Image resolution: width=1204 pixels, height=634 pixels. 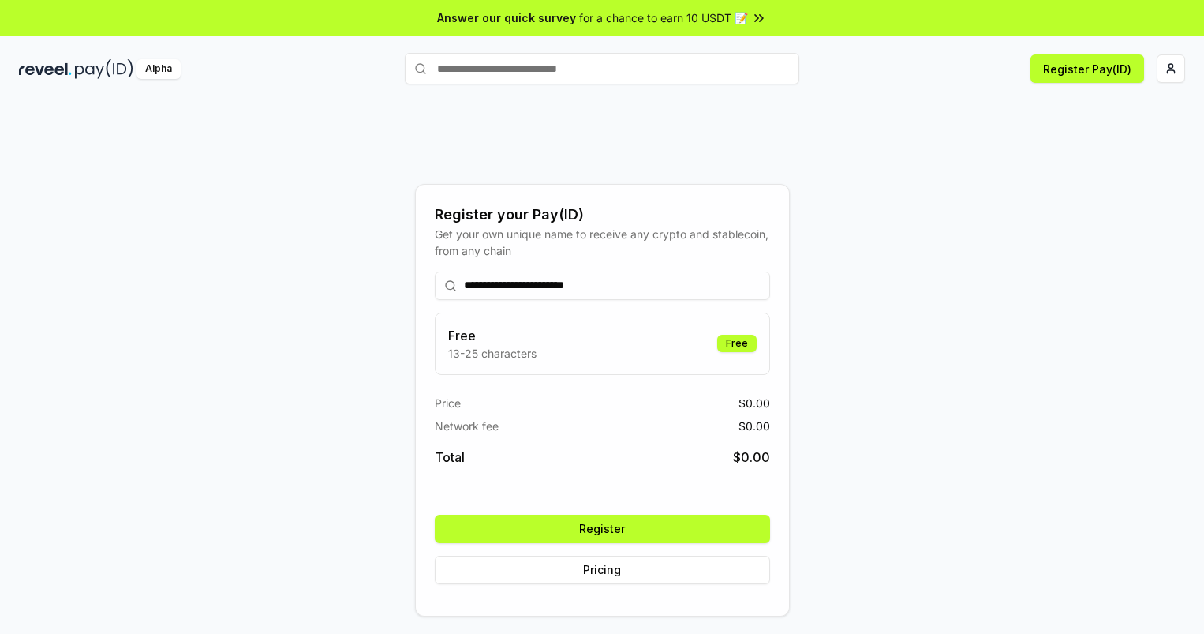 I want to click on div: Free, so click(x=737, y=343).